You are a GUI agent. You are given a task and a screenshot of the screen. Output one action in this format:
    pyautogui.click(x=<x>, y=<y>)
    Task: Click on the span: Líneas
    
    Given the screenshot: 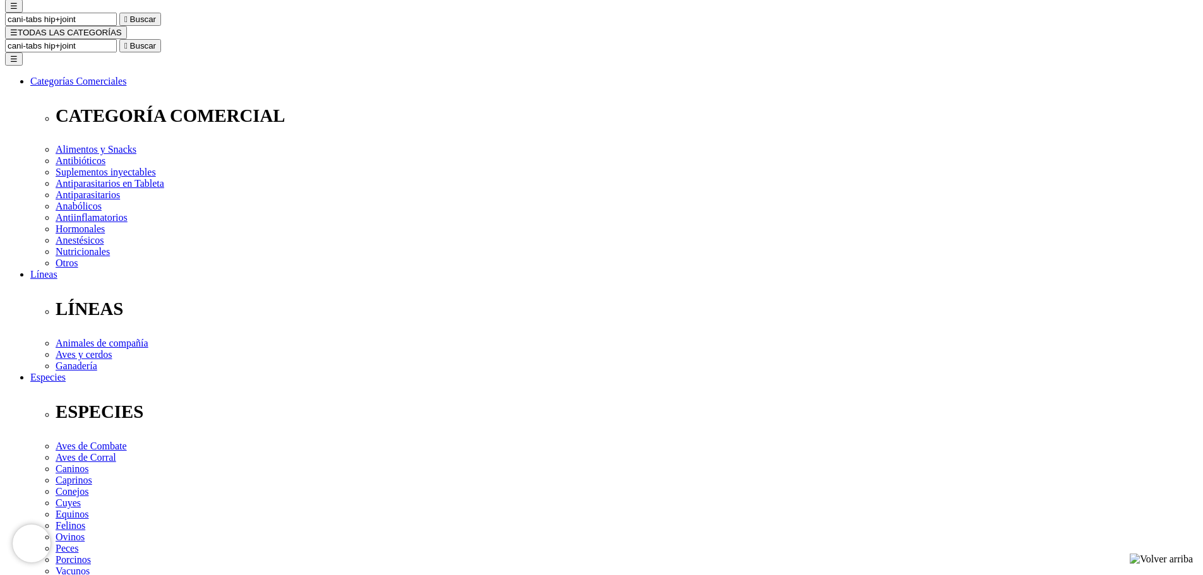 What is the action you would take?
    pyautogui.click(x=44, y=274)
    